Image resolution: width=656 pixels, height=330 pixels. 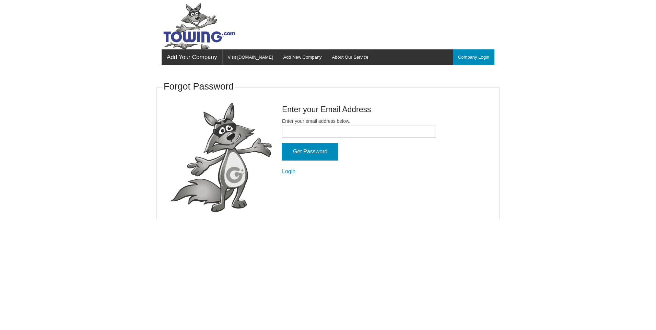 What do you see at coordinates (473, 57) in the screenshot?
I see `a: Company Login` at bounding box center [473, 57].